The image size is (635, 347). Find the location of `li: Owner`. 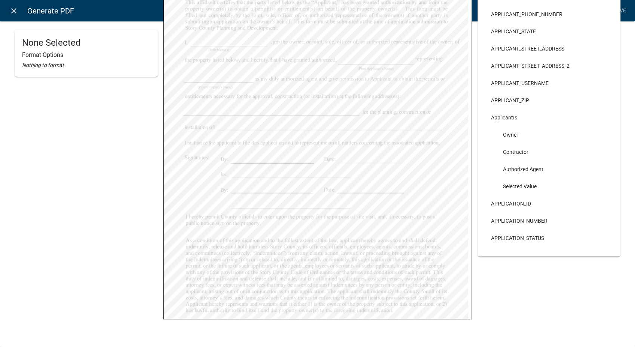

li: Owner is located at coordinates (549, 135).